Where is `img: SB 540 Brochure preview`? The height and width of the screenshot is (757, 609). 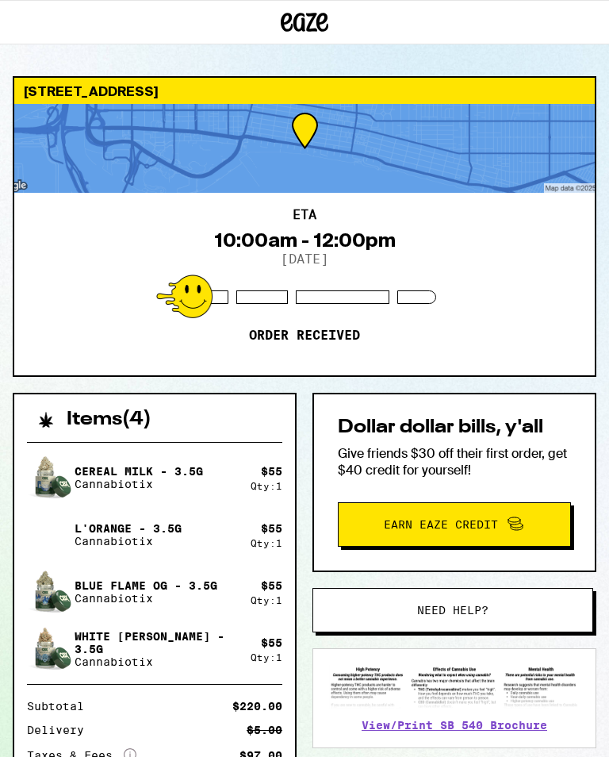
img: SB 540 Brochure preview is located at coordinates (454, 686).